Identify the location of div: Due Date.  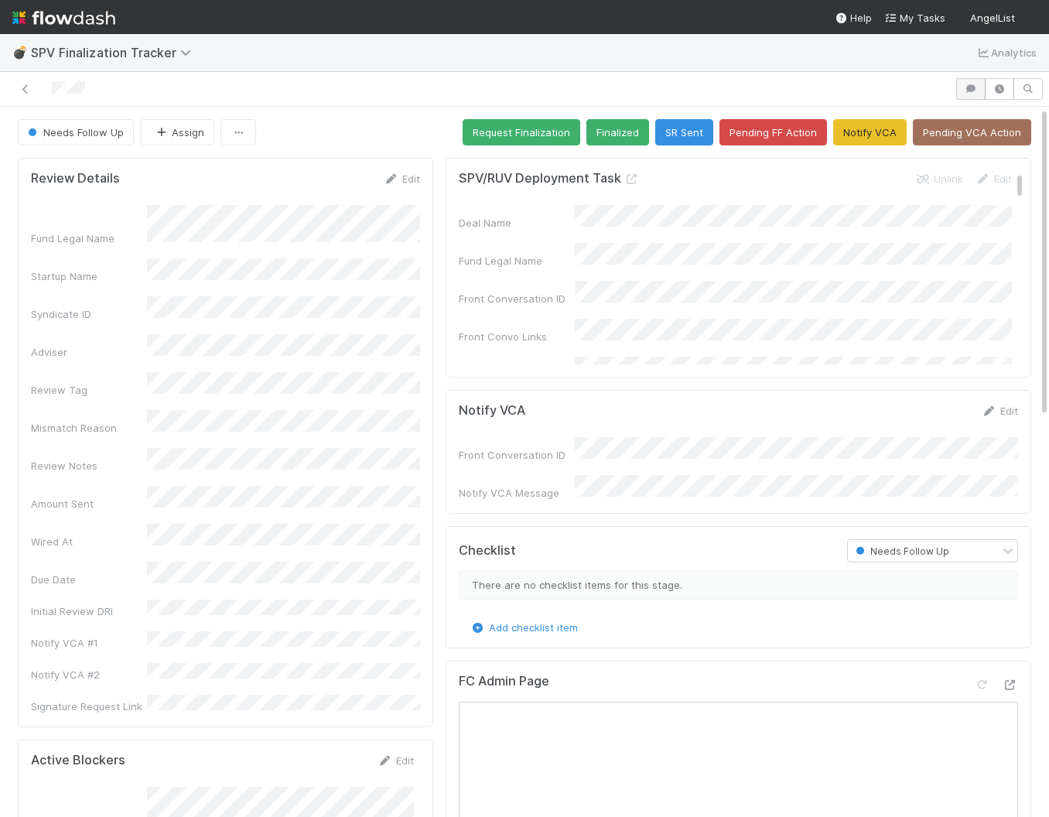
(89, 580).